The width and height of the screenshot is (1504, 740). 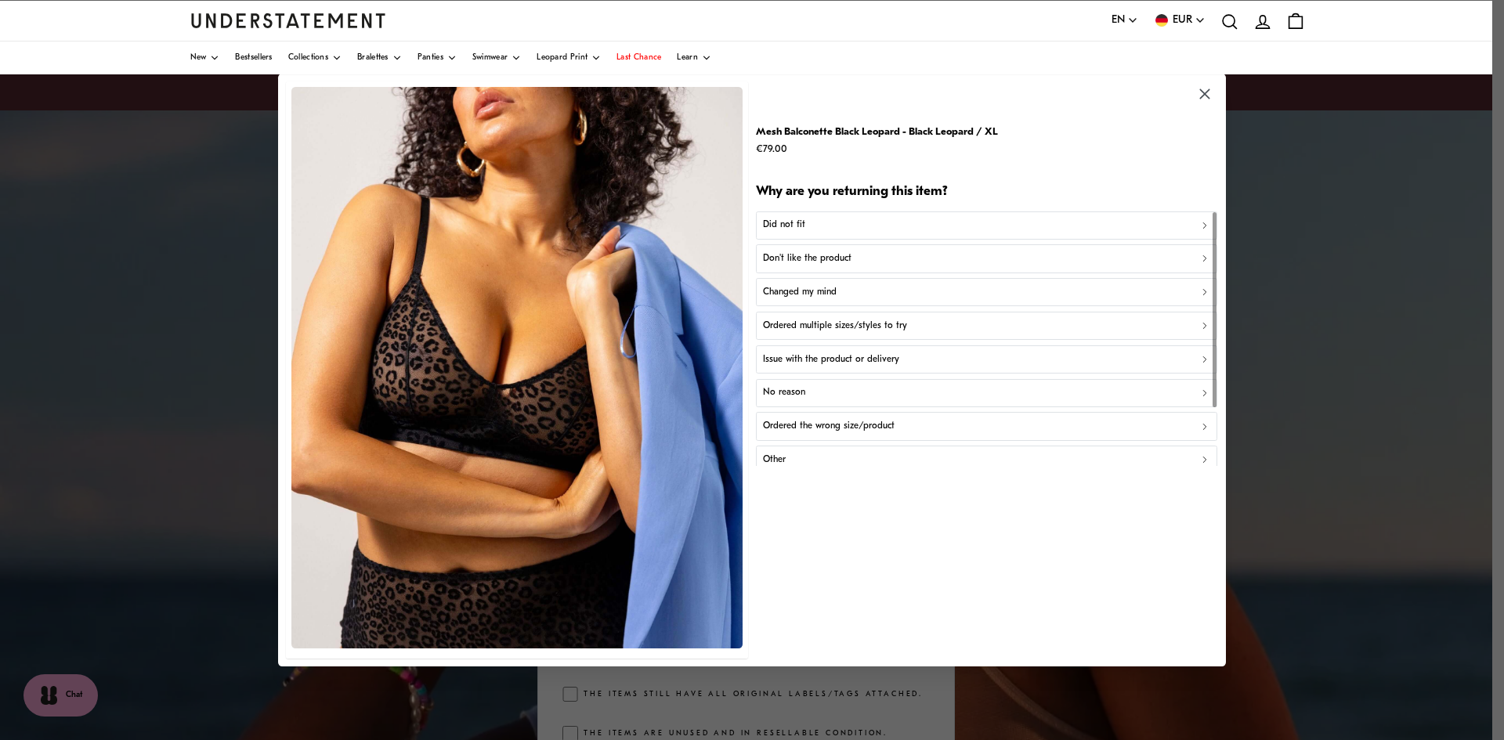 What do you see at coordinates (315, 58) in the screenshot?
I see `a: Collections` at bounding box center [315, 58].